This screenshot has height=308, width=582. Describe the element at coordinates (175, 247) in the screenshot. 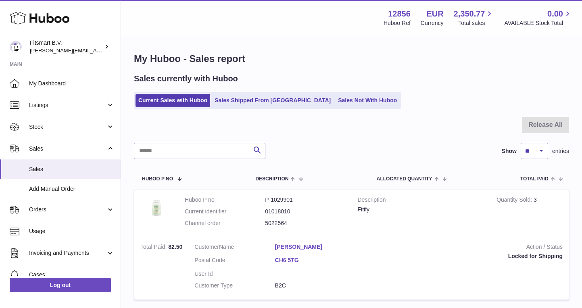

I see `span: 82.50` at that location.